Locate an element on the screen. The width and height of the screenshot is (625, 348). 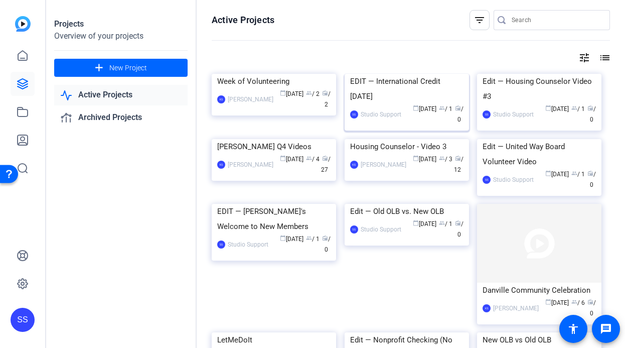
div: Week of Volunteering is located at coordinates (274, 81).